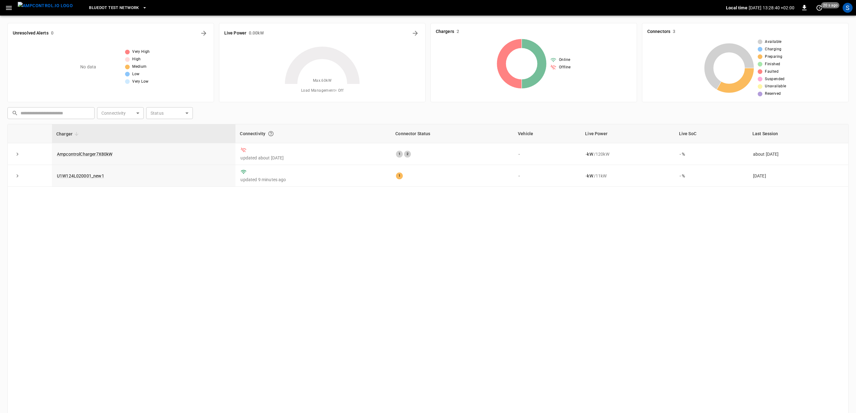  What do you see at coordinates (776, 86) in the screenshot?
I see `span: Unavailable` at bounding box center [776, 86].